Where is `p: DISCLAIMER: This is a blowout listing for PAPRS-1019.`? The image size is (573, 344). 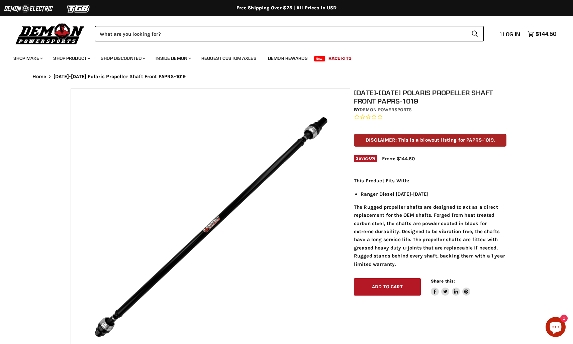 p: DISCLAIMER: This is a blowout listing for PAPRS-1019. is located at coordinates (430, 140).